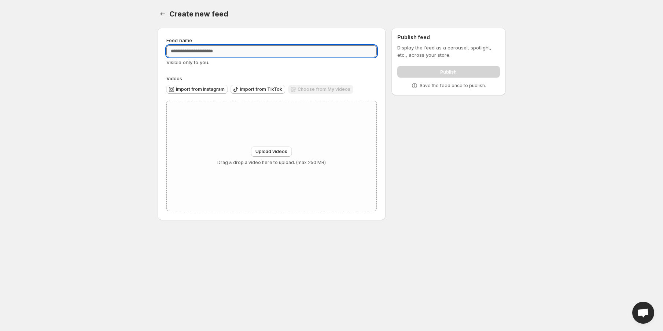  Describe the element at coordinates (261, 89) in the screenshot. I see `span: Import from TikTok` at that location.